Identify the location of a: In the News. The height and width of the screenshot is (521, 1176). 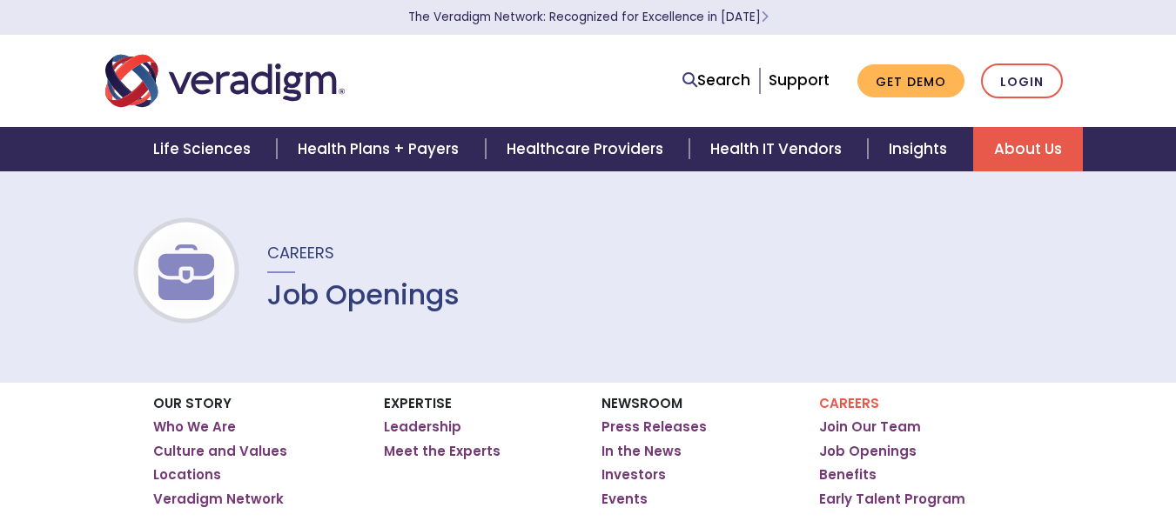
(642, 452).